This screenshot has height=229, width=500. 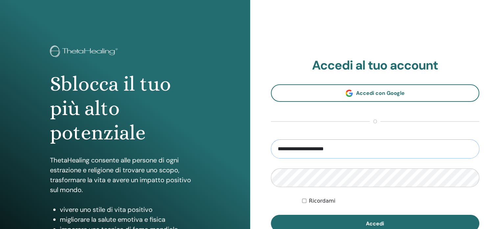 What do you see at coordinates (375, 65) in the screenshot?
I see `h2: Accedi al tuo account` at bounding box center [375, 65].